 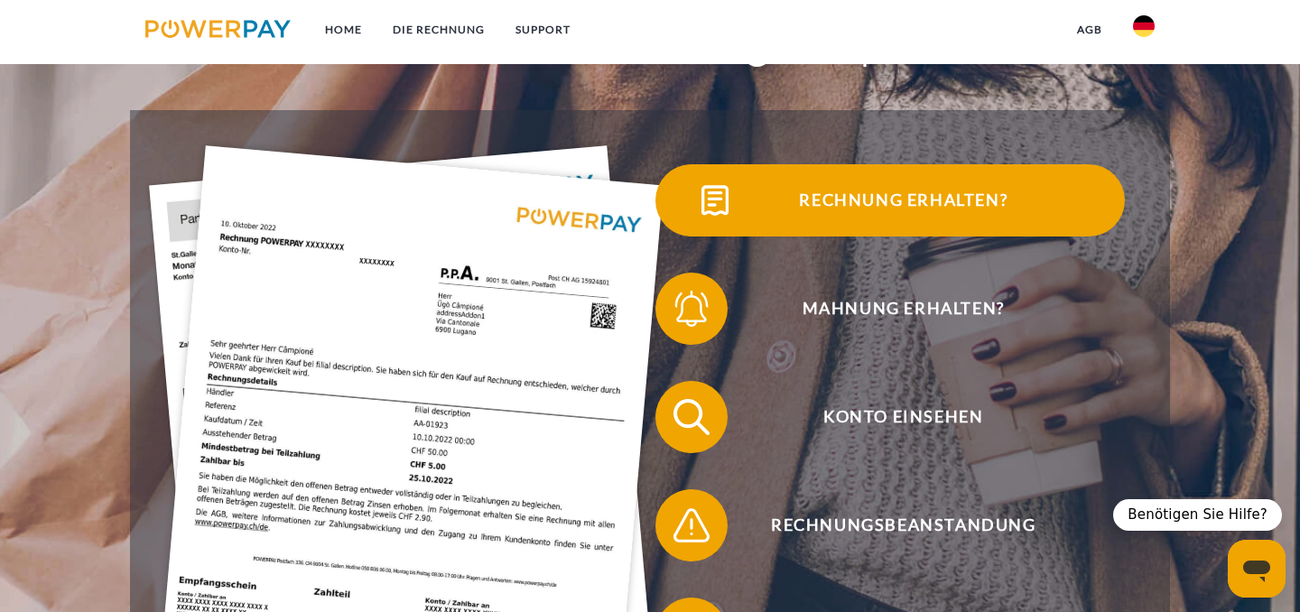 I want to click on span: Mahnung erhalten?, so click(x=904, y=309).